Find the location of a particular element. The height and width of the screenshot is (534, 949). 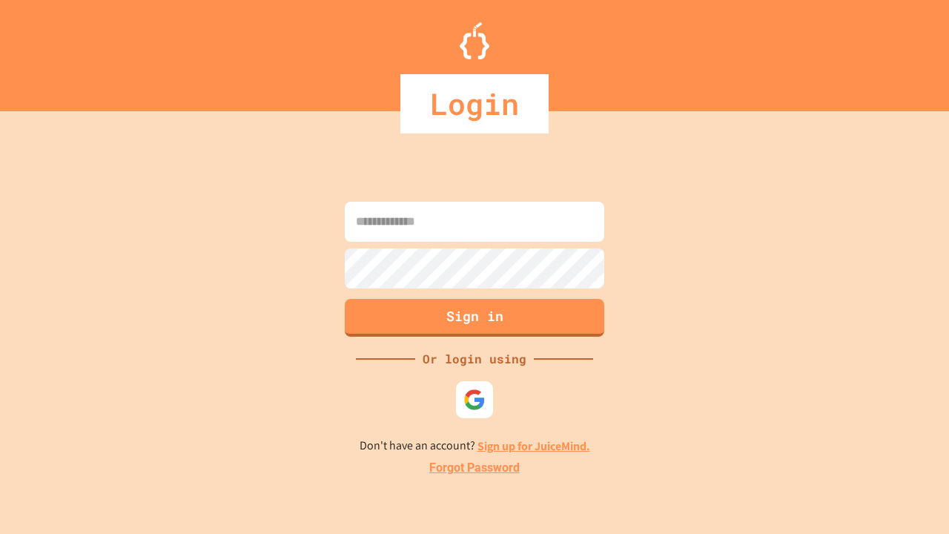

img: Logo.svg is located at coordinates (474, 41).